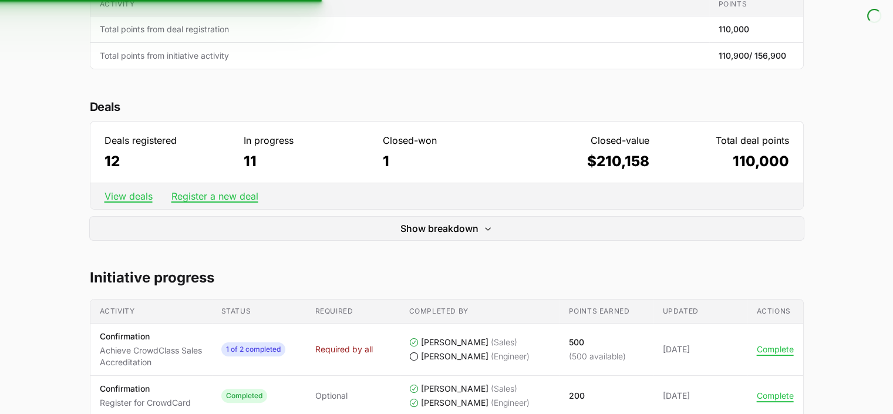 The height and width of the screenshot is (414, 893). What do you see at coordinates (480, 311) in the screenshot?
I see `th: Completed by` at bounding box center [480, 311].